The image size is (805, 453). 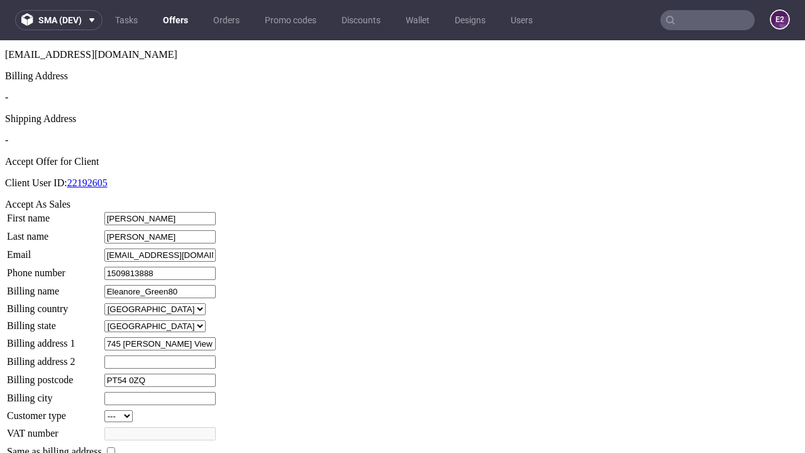 I want to click on div: Shipping Address, so click(x=403, y=79).